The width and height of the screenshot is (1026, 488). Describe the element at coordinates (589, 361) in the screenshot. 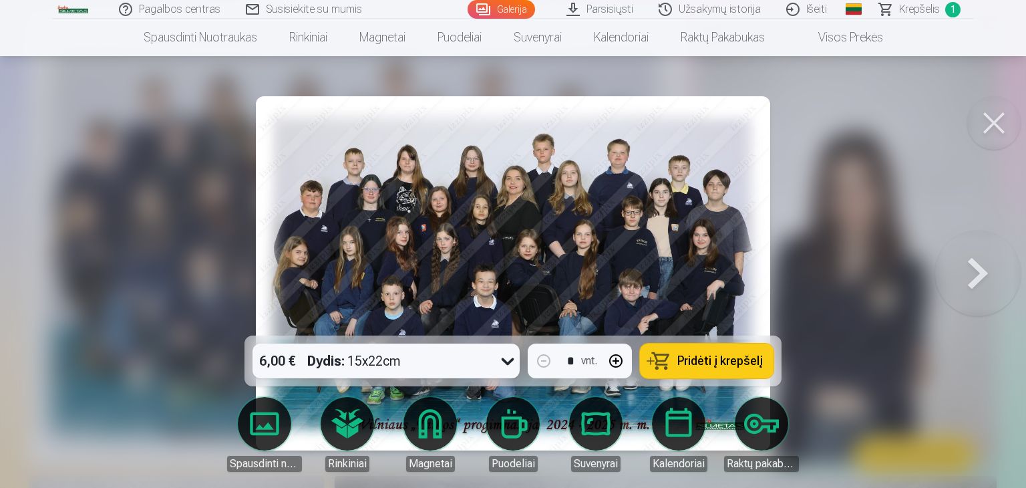

I see `div: vnt.` at that location.